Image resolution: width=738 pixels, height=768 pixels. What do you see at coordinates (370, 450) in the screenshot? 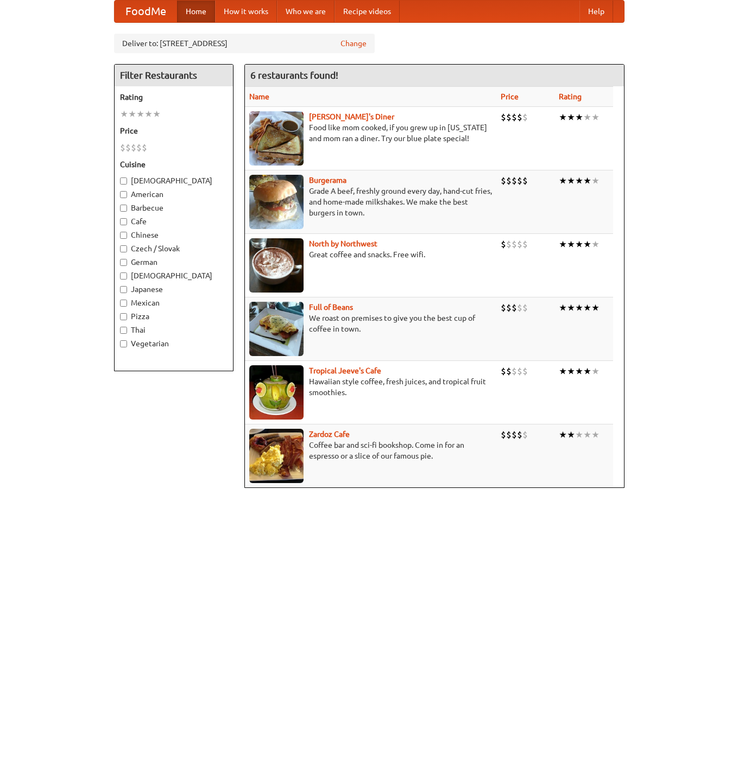
I see `p: Coffee bar and sci-fi bookshop. Come in for an espresso or a slice of our famous pie.` at bounding box center [370, 450].